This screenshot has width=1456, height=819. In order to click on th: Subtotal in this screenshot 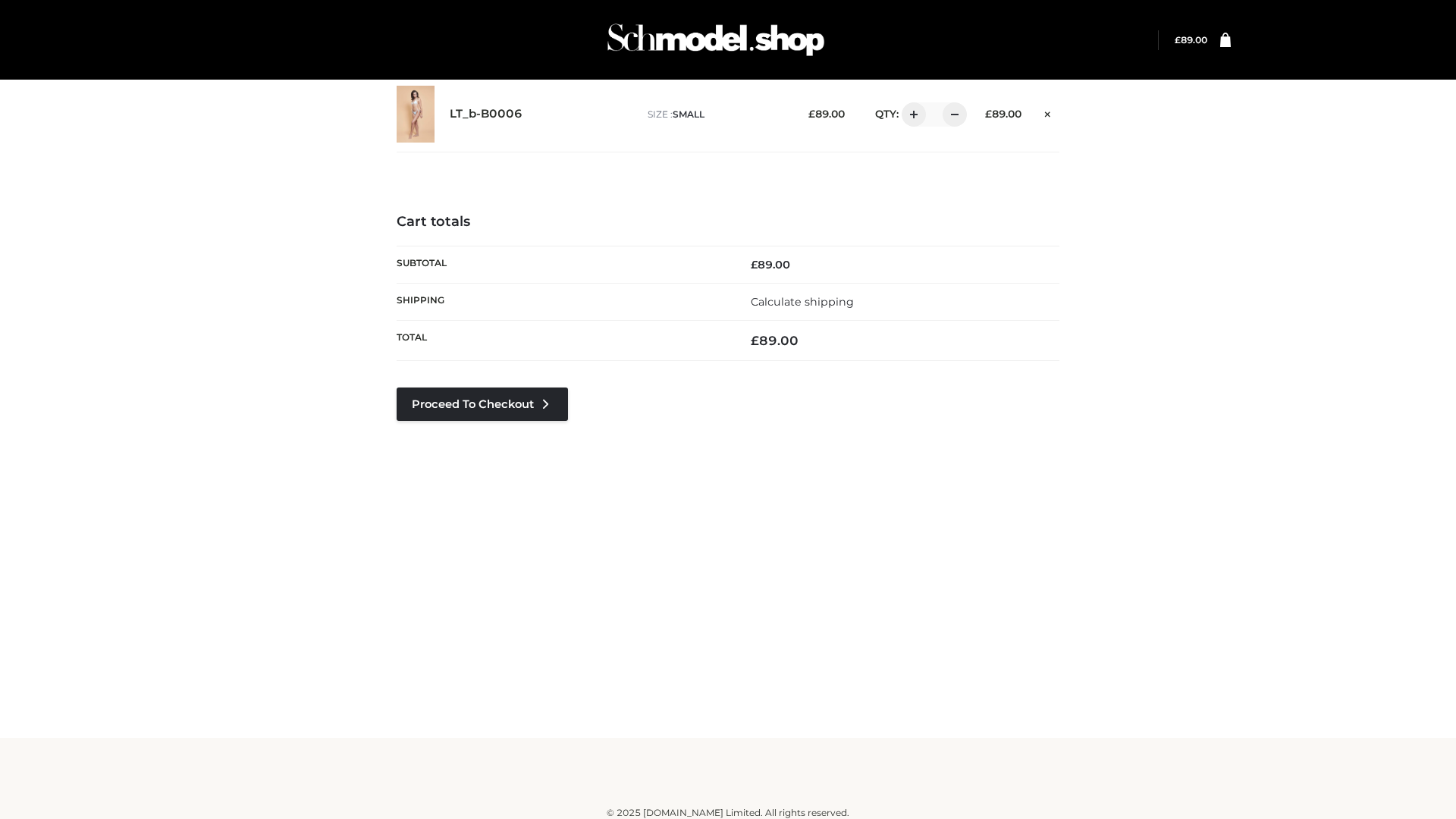, I will do `click(562, 263)`.